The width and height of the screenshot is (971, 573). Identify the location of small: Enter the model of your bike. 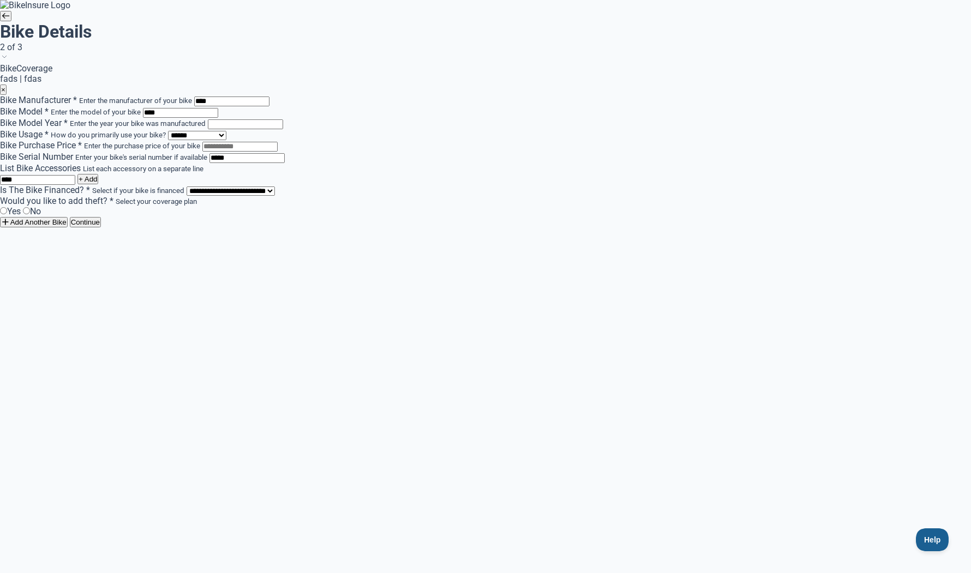
(95, 112).